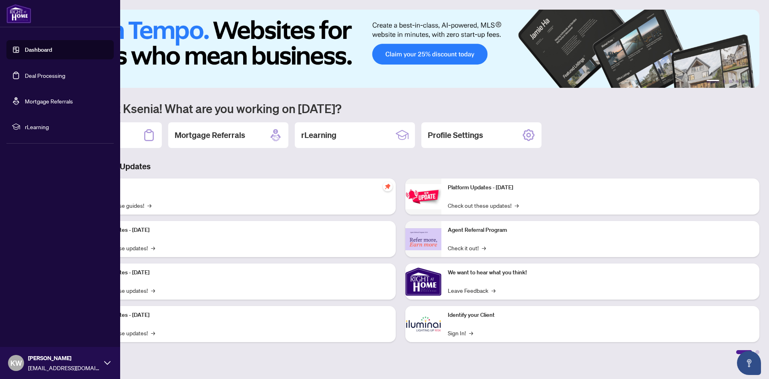 The width and height of the screenshot is (769, 379). I want to click on img: logo, so click(19, 14).